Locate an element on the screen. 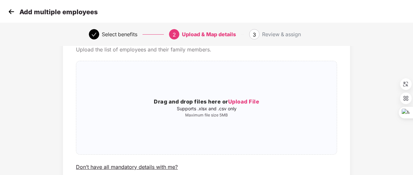 The height and width of the screenshot is (175, 413). div: Upload the list of employees and their family members. is located at coordinates (207, 49).